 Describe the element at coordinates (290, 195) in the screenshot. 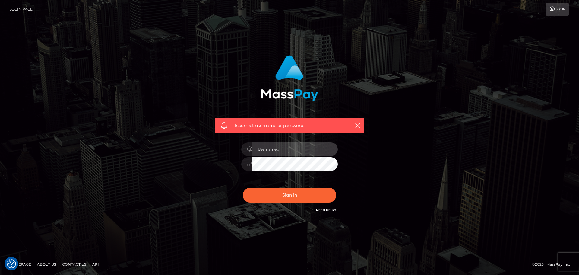

I see `button: Sign in` at that location.